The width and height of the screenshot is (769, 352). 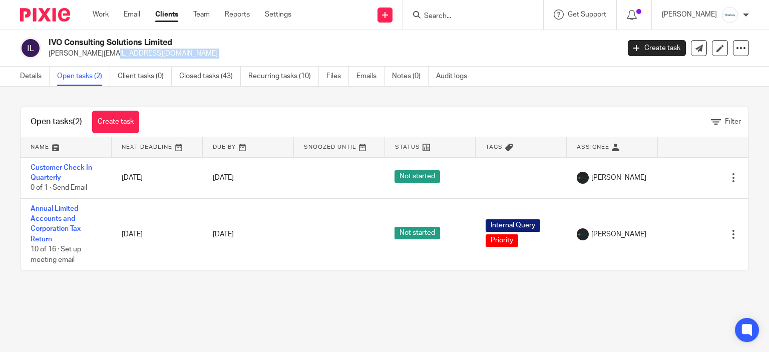 I want to click on a: Audit logs, so click(x=455, y=76).